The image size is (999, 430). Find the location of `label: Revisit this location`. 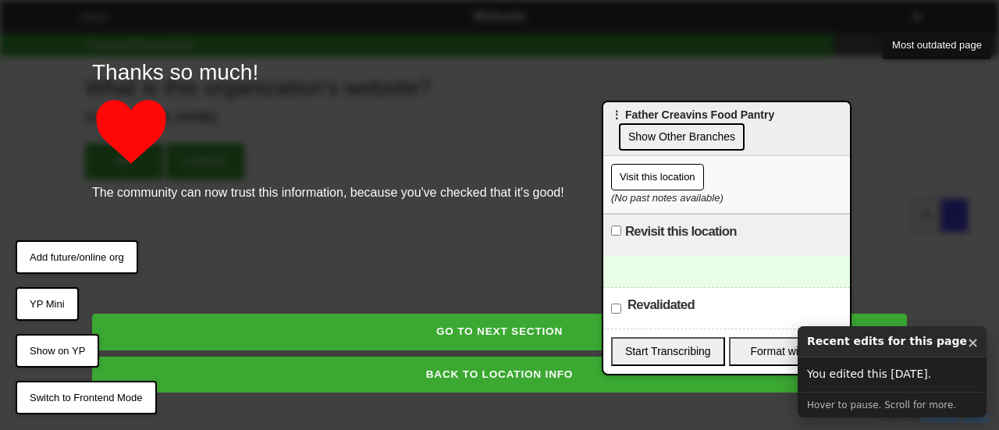

label: Revisit this location is located at coordinates (680, 232).